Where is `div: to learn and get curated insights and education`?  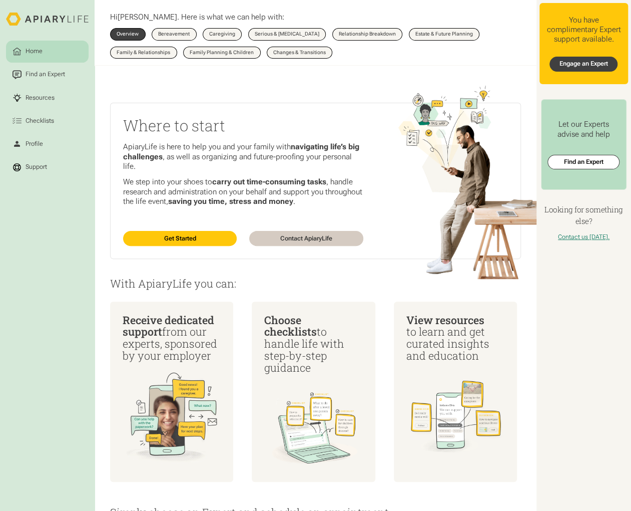
div: to learn and get curated insights and education is located at coordinates (456, 337).